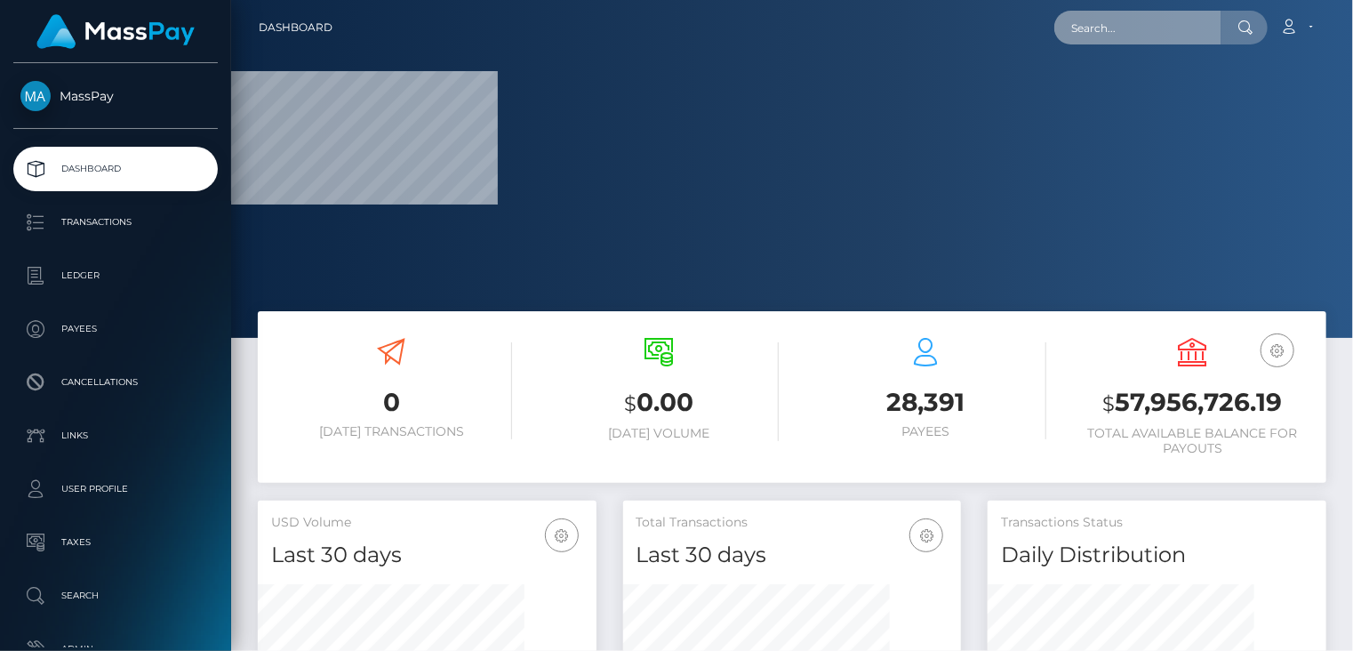 The image size is (1353, 651). I want to click on p: Taxes, so click(116, 542).